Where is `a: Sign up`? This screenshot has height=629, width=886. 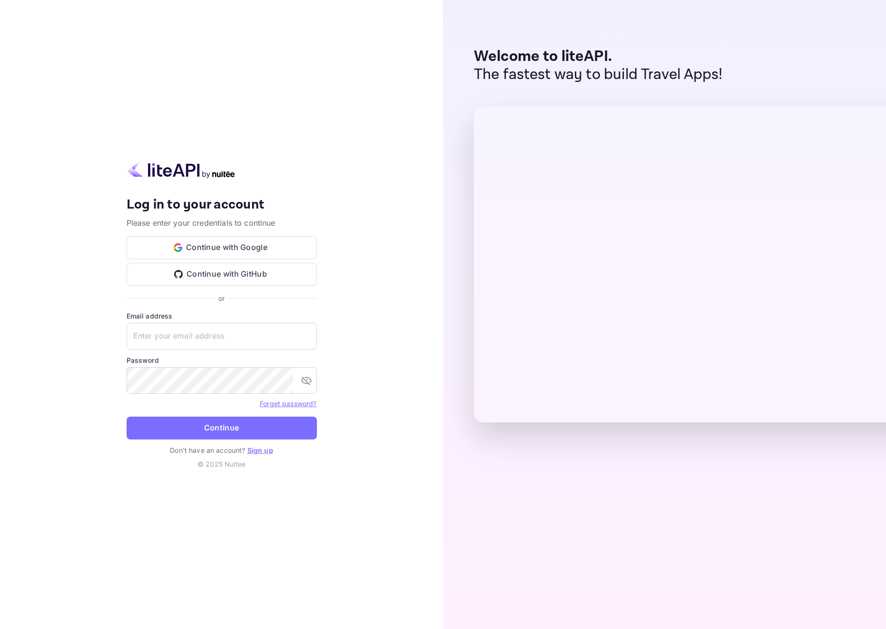
a: Sign up is located at coordinates (260, 450).